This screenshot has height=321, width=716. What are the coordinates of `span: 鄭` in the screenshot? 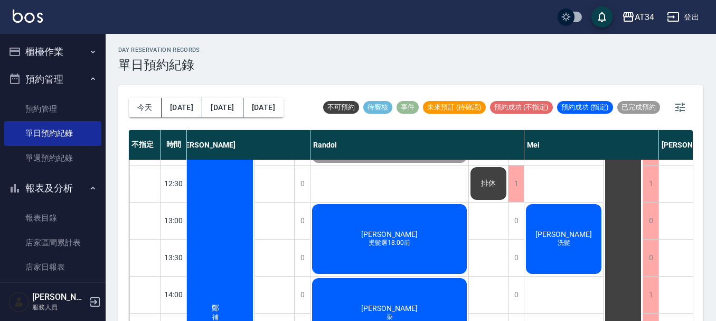 It's located at (215, 308).